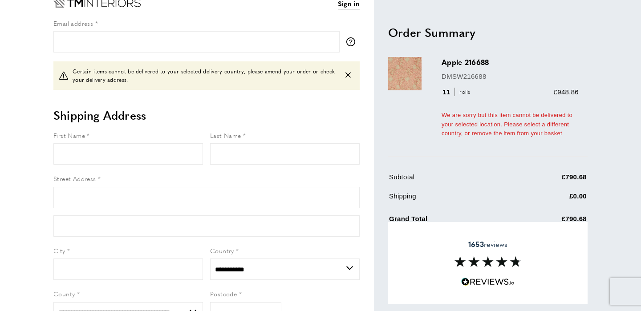 Image resolution: width=641 pixels, height=311 pixels. What do you see at coordinates (476, 244) in the screenshot?
I see `strong: 1653` at bounding box center [476, 244].